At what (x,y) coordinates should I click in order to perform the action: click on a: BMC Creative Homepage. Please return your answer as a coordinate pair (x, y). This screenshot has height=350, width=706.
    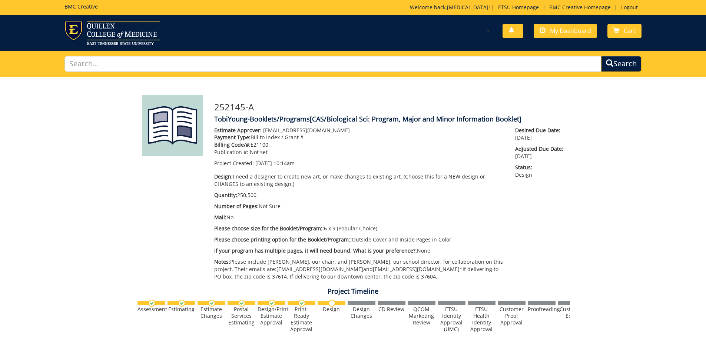
    Looking at the image, I should click on (580, 7).